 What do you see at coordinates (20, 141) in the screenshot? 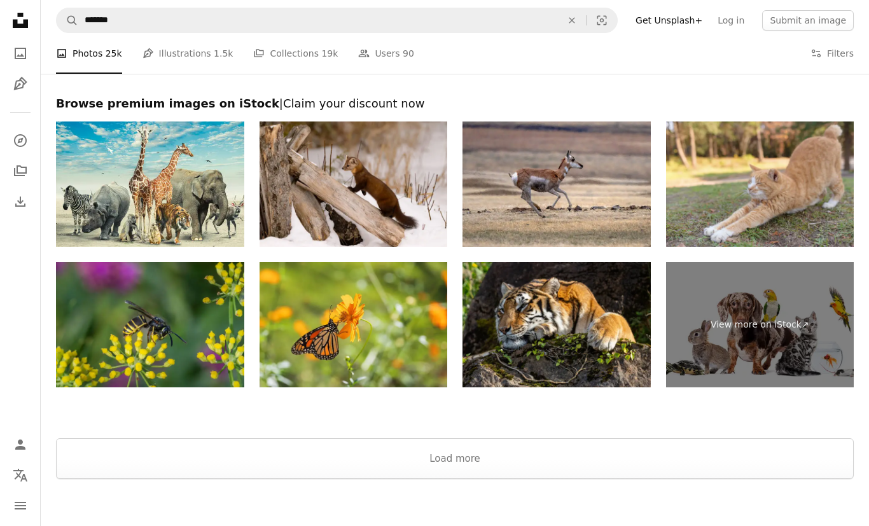
I see `a: Explore` at bounding box center [20, 141].